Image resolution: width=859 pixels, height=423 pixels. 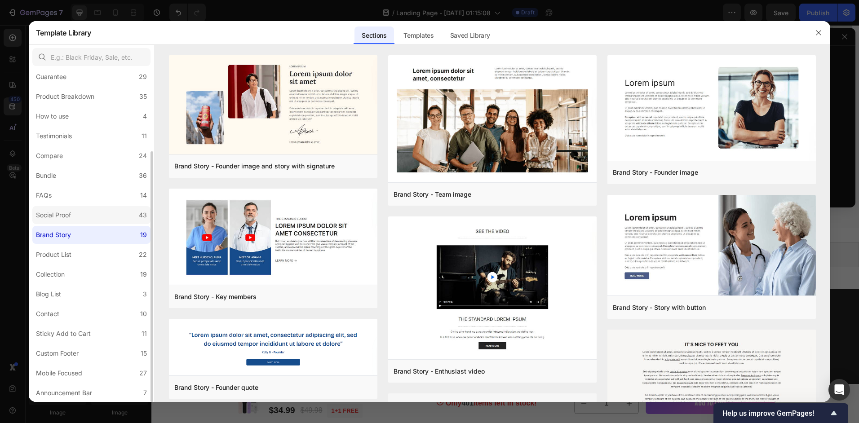 What do you see at coordinates (145, 116) in the screenshot?
I see `div: 4` at bounding box center [145, 116].